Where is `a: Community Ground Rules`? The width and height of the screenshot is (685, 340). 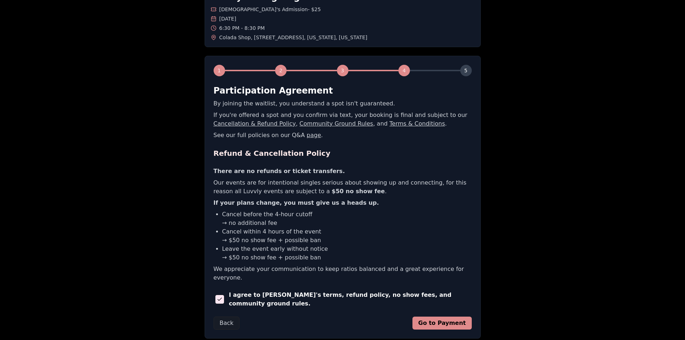 a: Community Ground Rules is located at coordinates (336, 123).